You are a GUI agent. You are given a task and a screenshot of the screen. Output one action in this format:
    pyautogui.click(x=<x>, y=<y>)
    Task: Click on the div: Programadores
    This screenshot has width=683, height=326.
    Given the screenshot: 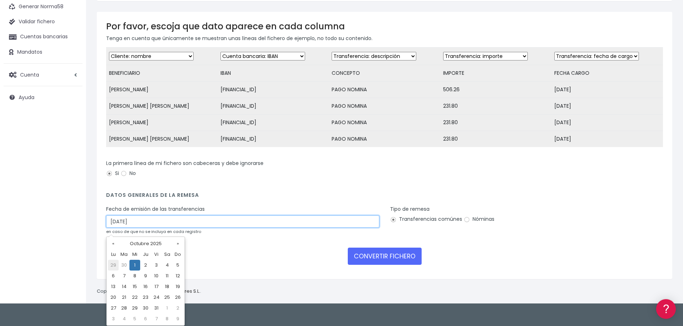 What is the action you would take?
    pyautogui.click(x=72, y=175)
    